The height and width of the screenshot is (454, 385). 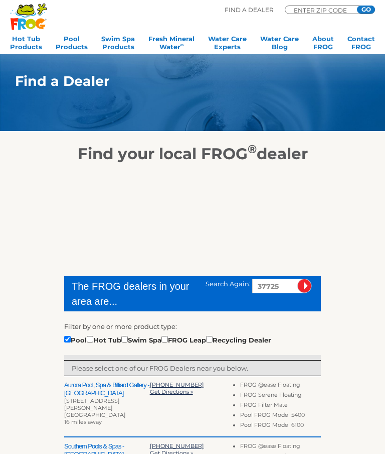 What do you see at coordinates (168, 339) in the screenshot?
I see `div: Pool Hot Tub Swim Spa FROG Leap Recycling Dealer` at bounding box center [168, 339].